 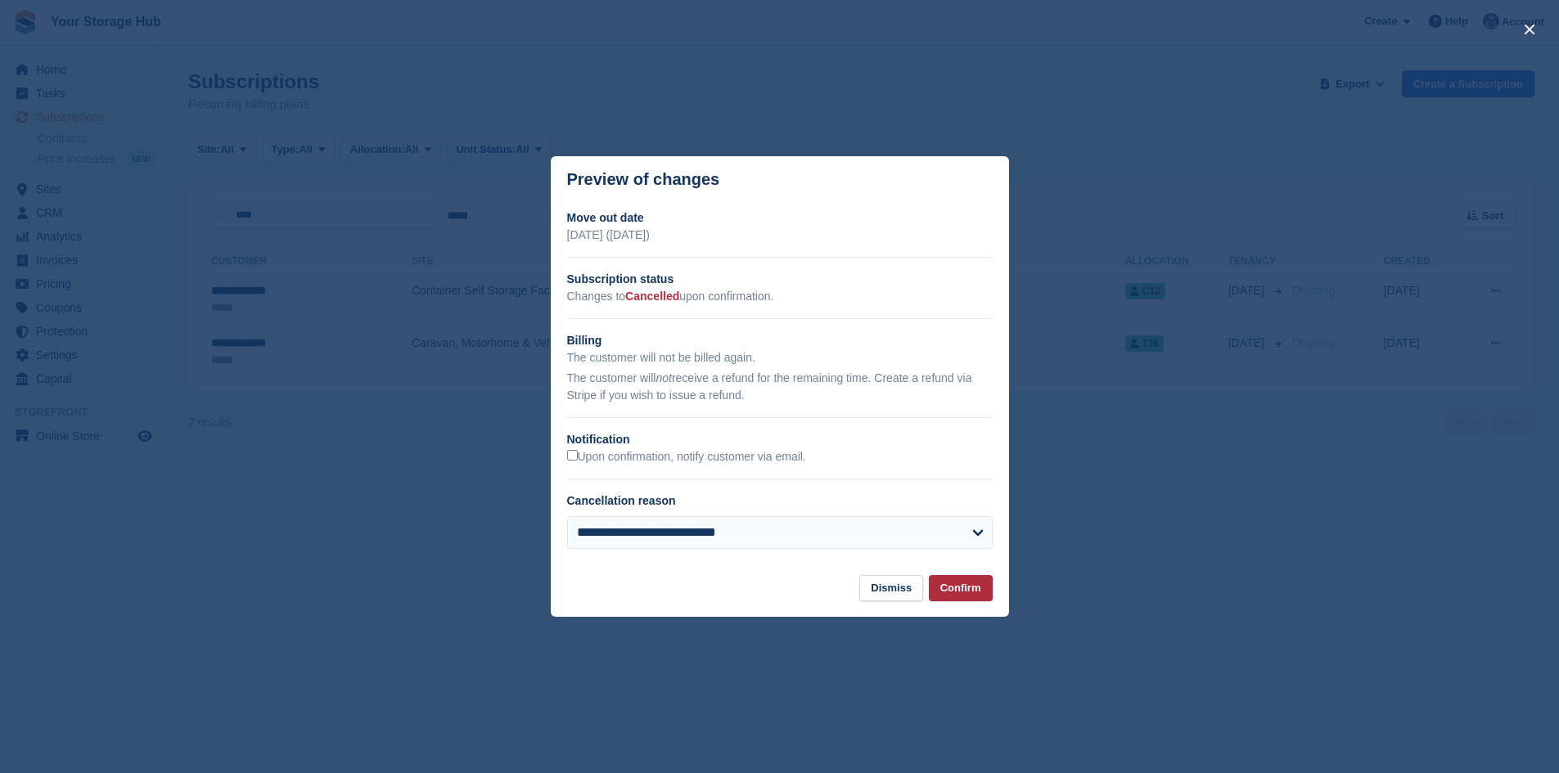 I want to click on button: Dismiss, so click(x=891, y=588).